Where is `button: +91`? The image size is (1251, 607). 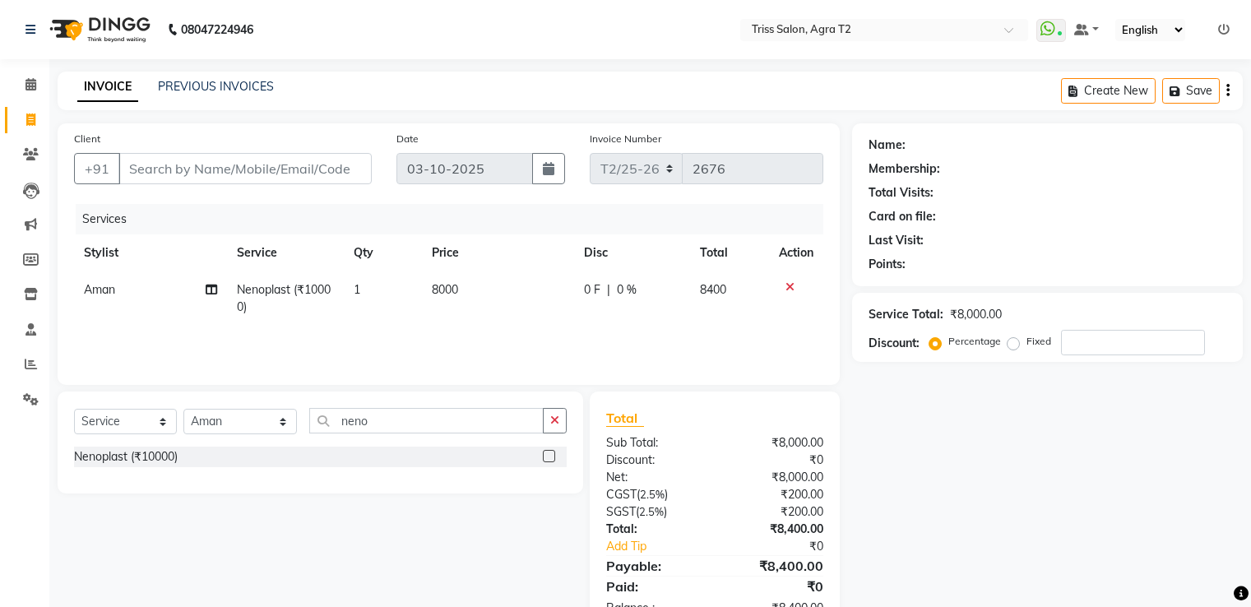
button: +91 is located at coordinates (97, 169).